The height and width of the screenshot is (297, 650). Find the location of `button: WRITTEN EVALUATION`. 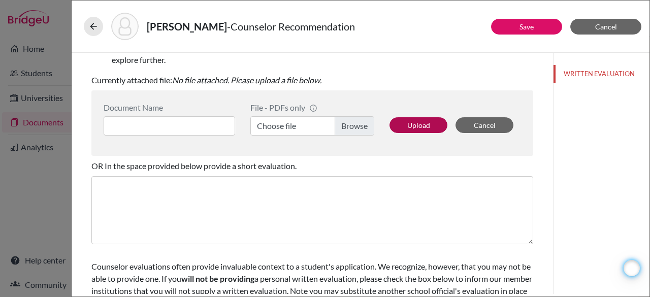

button: WRITTEN EVALUATION is located at coordinates (601, 74).